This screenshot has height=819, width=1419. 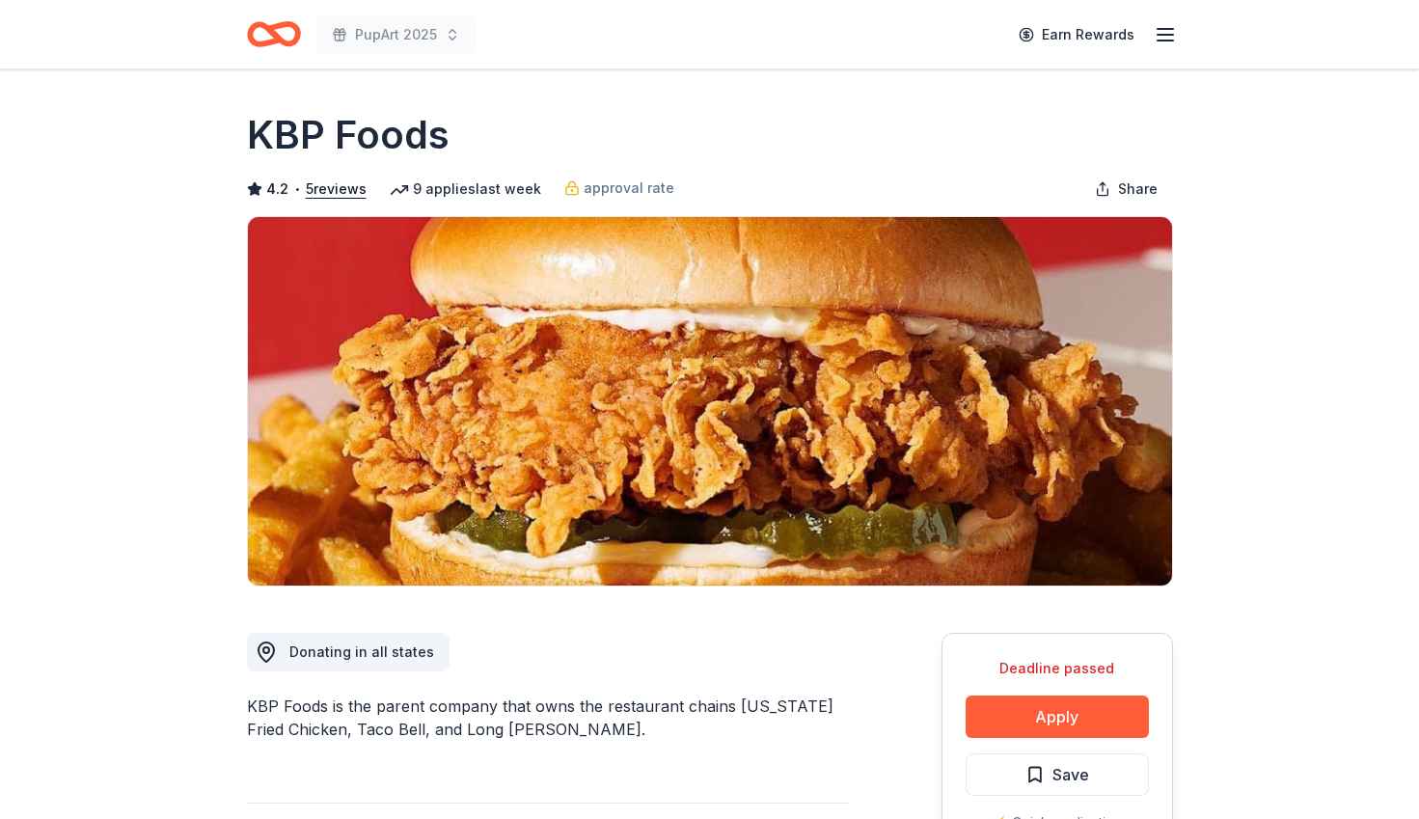 I want to click on a: Home, so click(x=274, y=34).